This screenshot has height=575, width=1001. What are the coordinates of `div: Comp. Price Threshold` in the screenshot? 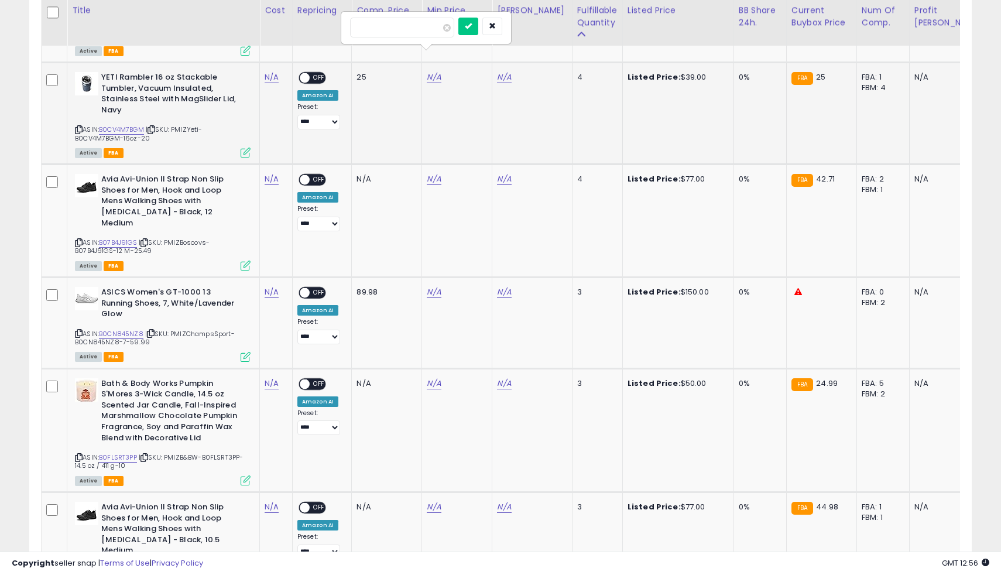 It's located at (386, 16).